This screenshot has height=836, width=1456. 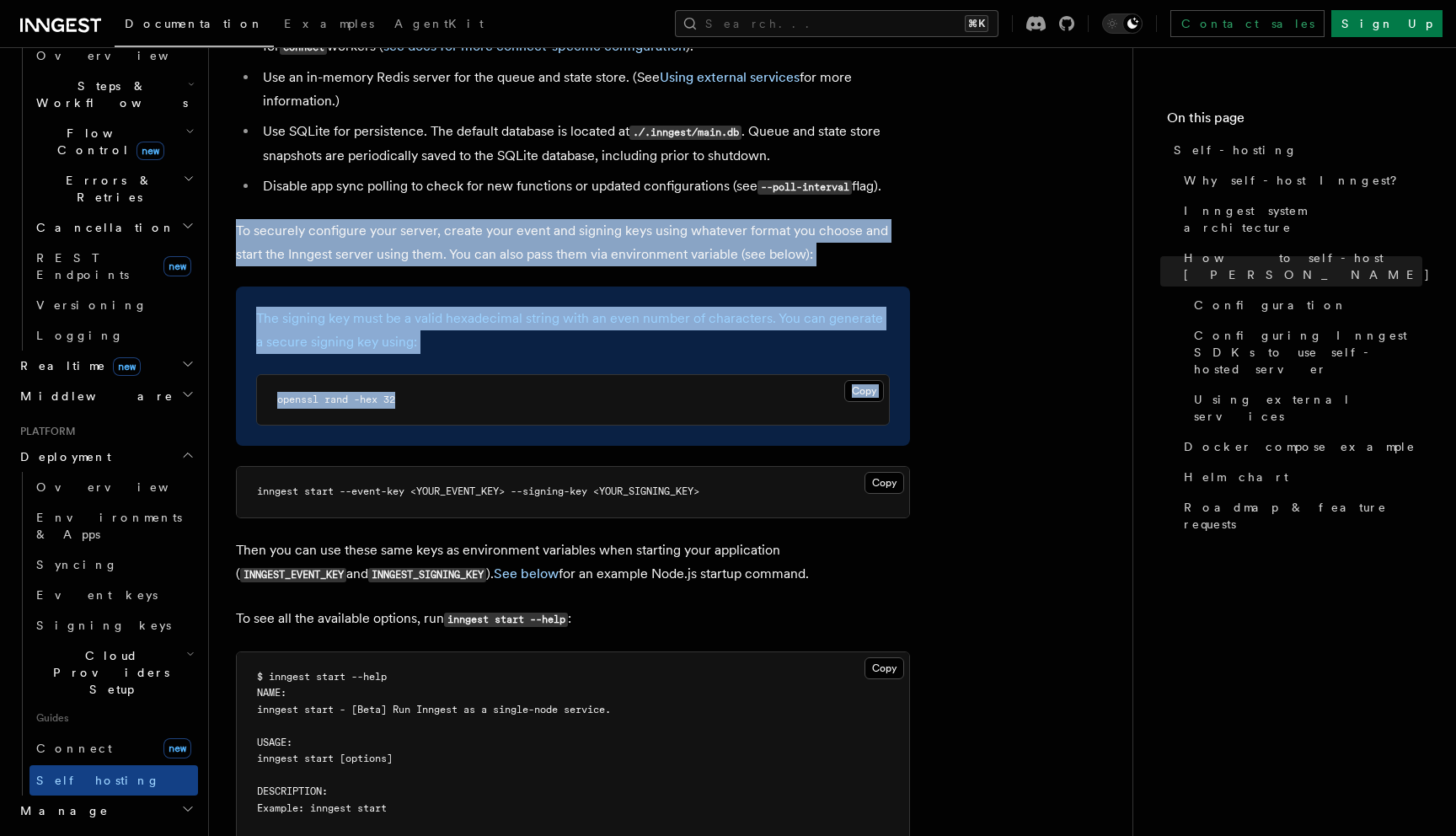 What do you see at coordinates (271, 692) in the screenshot?
I see `span: NAME:` at bounding box center [271, 692].